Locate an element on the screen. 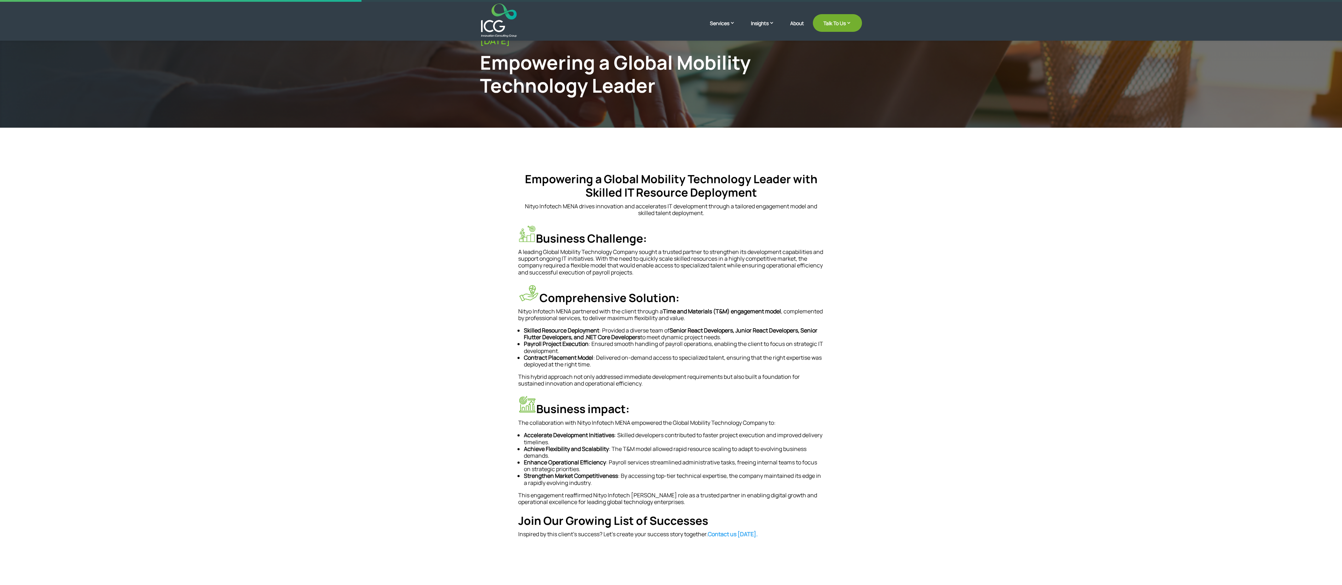 The width and height of the screenshot is (1342, 585). div: Empowering a Global Mobility Technology Leader is located at coordinates (627, 74).